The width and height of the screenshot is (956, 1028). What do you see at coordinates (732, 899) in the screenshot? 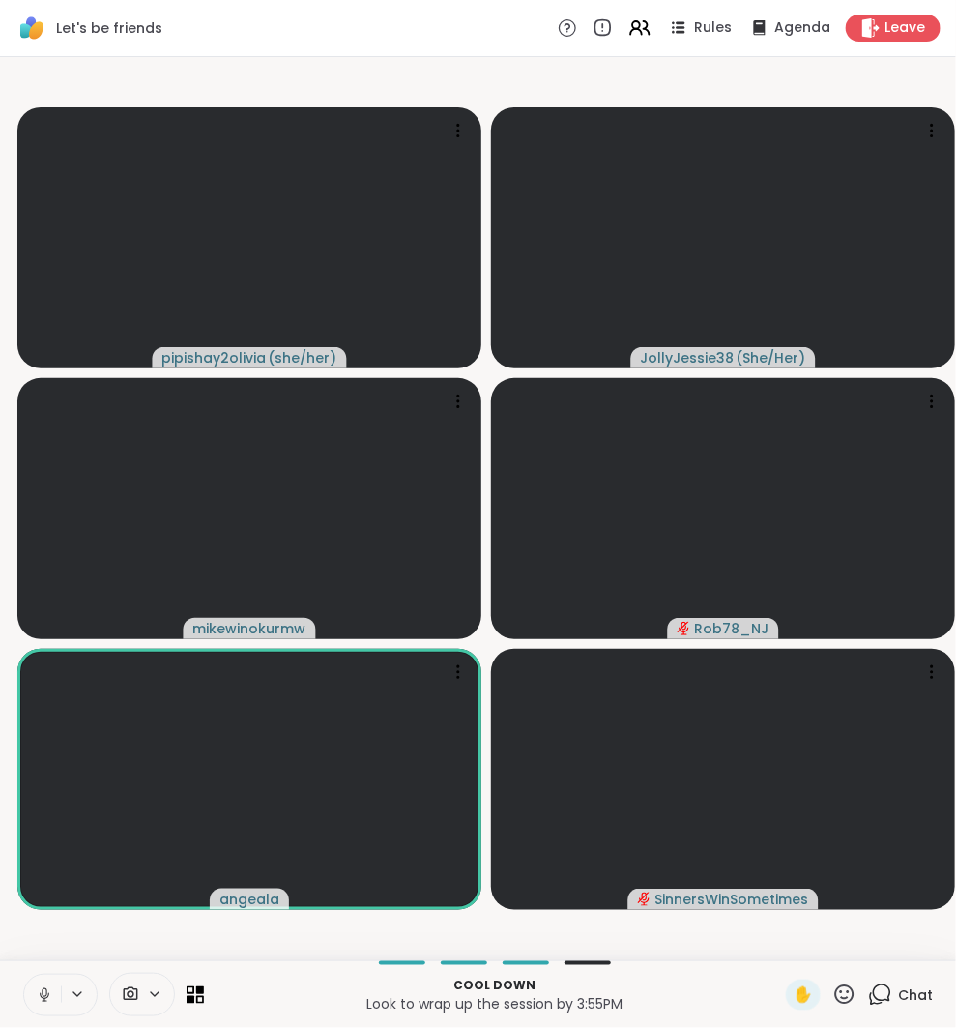
I see `span: SinnersWinSometimes` at bounding box center [732, 899].